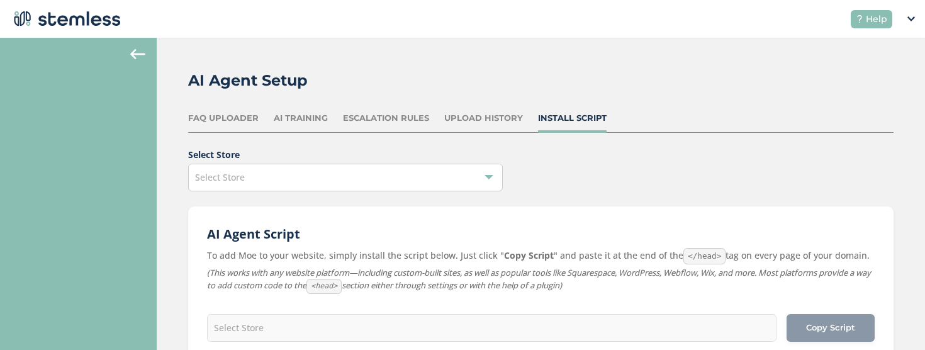  What do you see at coordinates (324, 286) in the screenshot?
I see `code: <head>` at bounding box center [324, 286].